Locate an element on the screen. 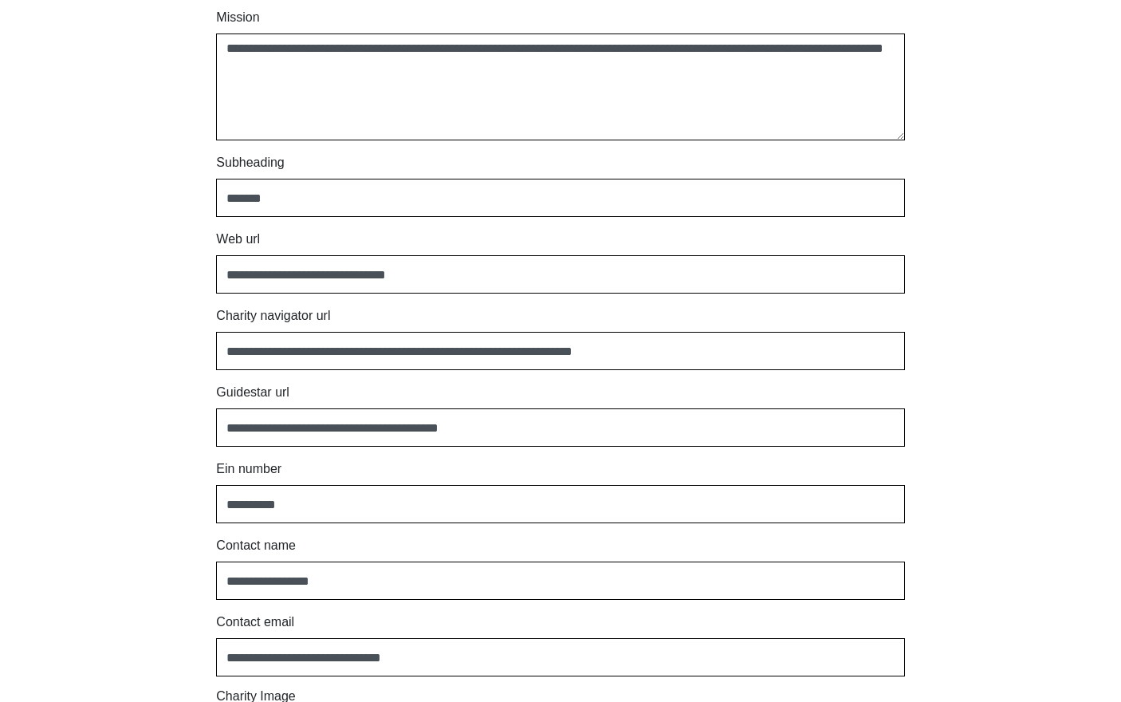 This screenshot has width=1121, height=702. label: Guidestar url is located at coordinates (253, 392).